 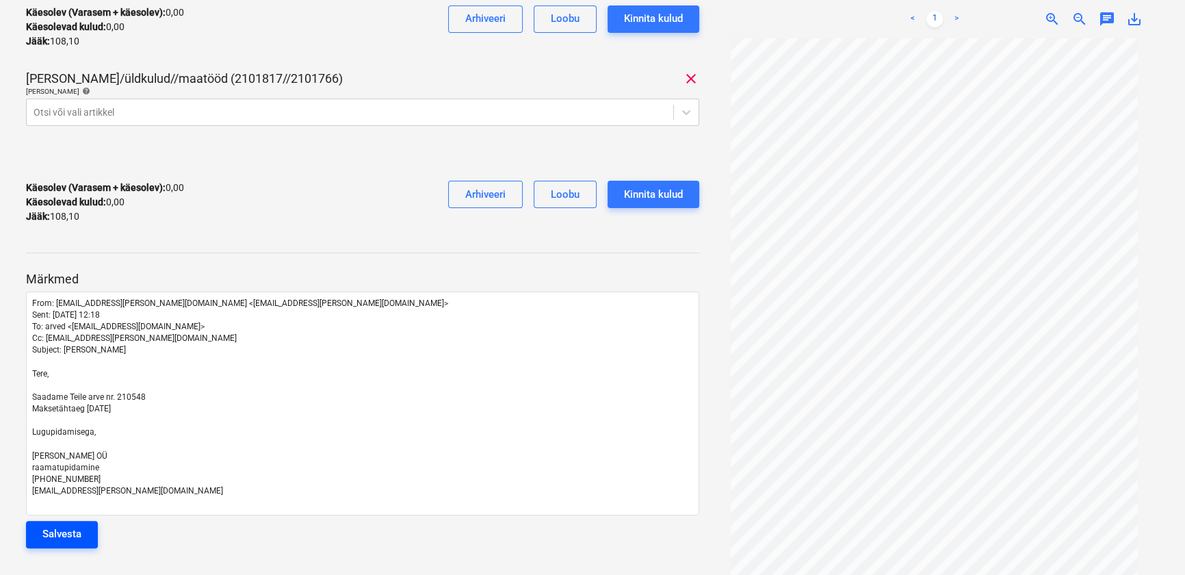 What do you see at coordinates (1151, 542) in the screenshot?
I see `div: Chat Widget` at bounding box center [1151, 542].